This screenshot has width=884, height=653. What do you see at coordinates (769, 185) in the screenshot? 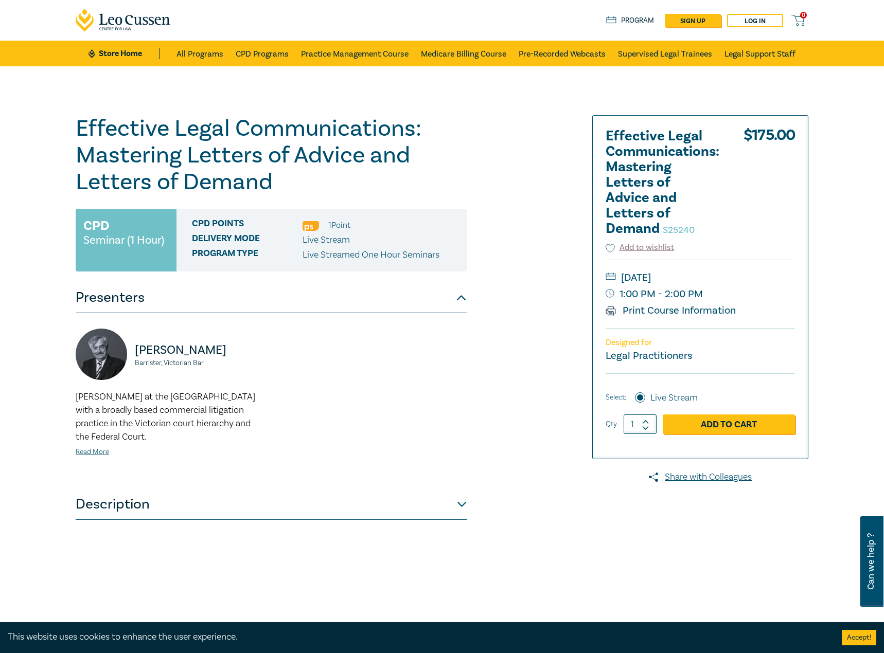
I see `div: $ 175.00` at bounding box center [769, 185].